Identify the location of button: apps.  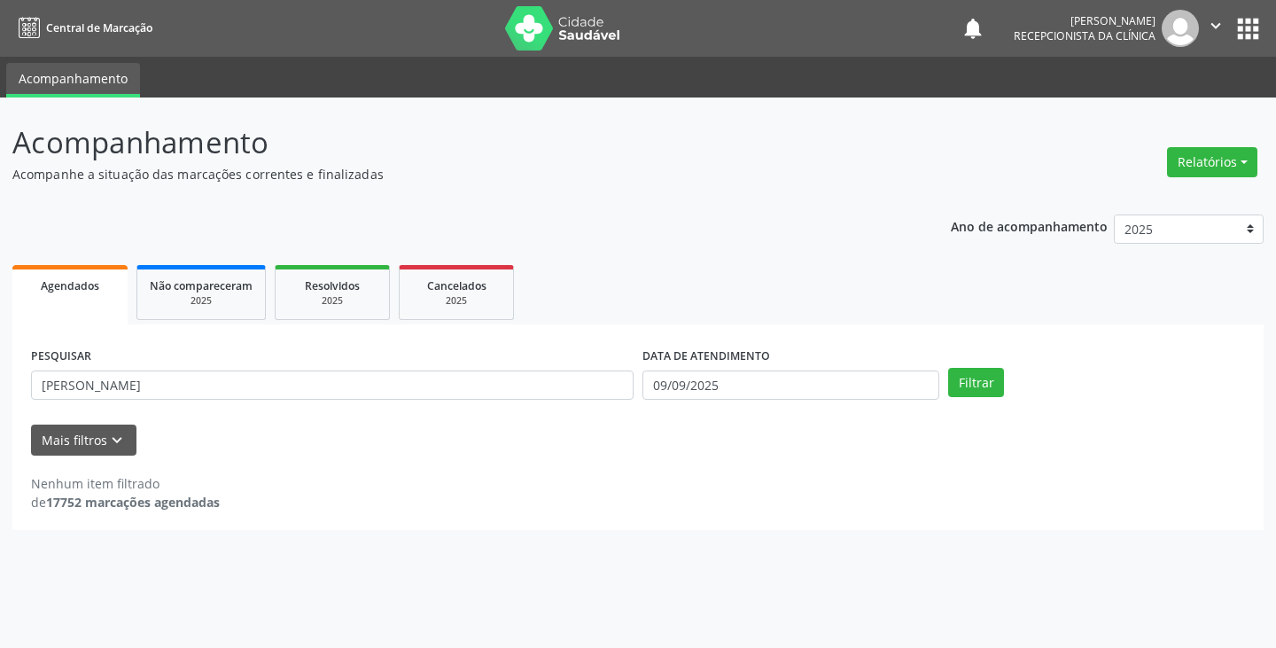
(1247, 28).